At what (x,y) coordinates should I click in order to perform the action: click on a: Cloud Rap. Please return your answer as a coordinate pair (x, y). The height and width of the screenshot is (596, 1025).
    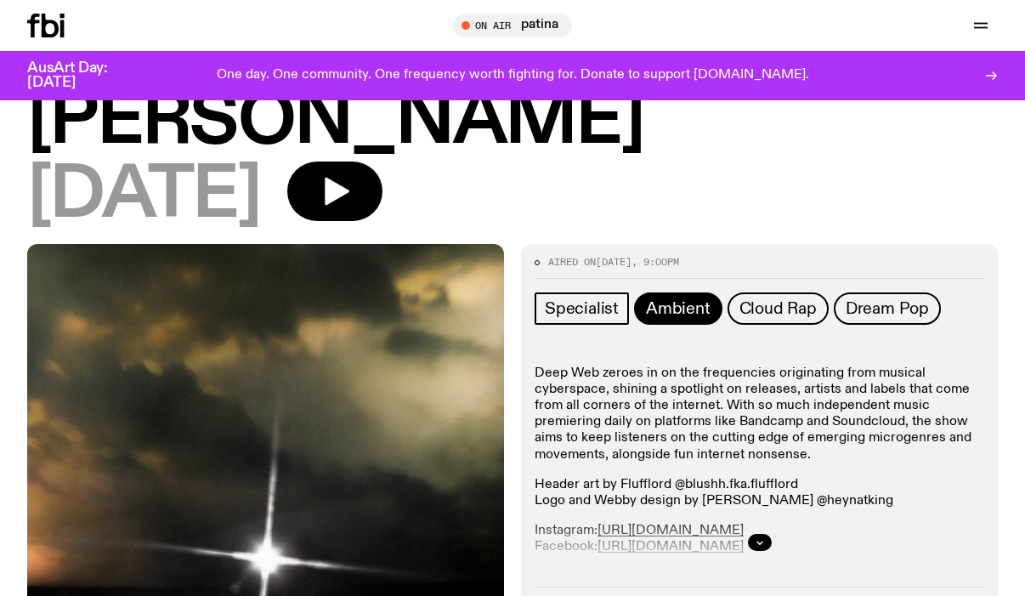
    Looking at the image, I should click on (778, 308).